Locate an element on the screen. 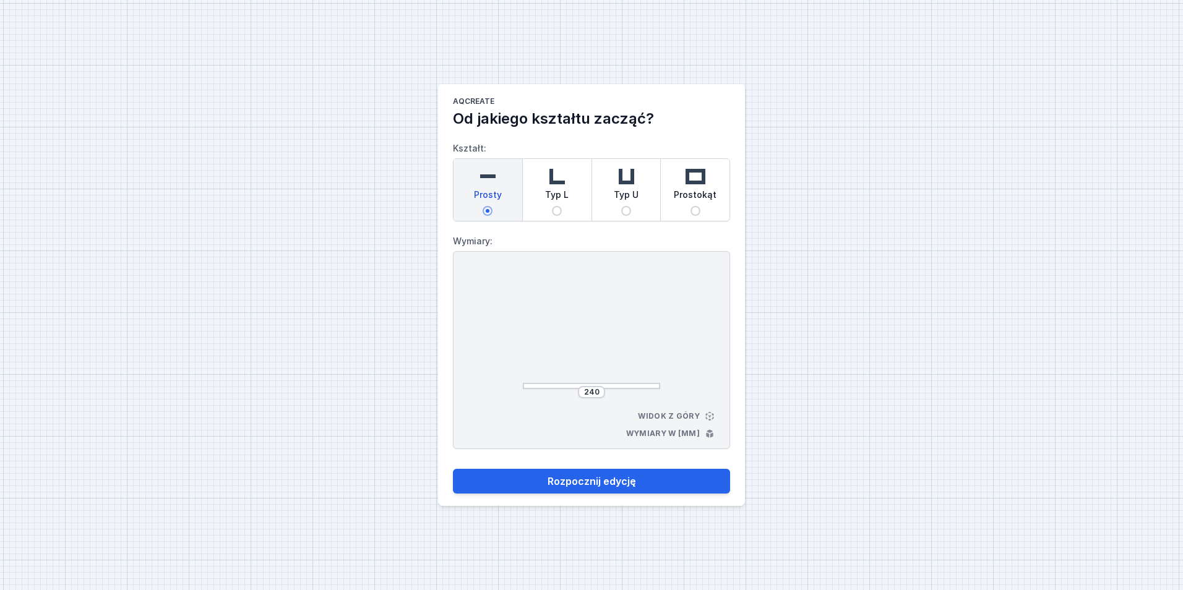 The height and width of the screenshot is (590, 1183). span: Typ U is located at coordinates (626, 197).